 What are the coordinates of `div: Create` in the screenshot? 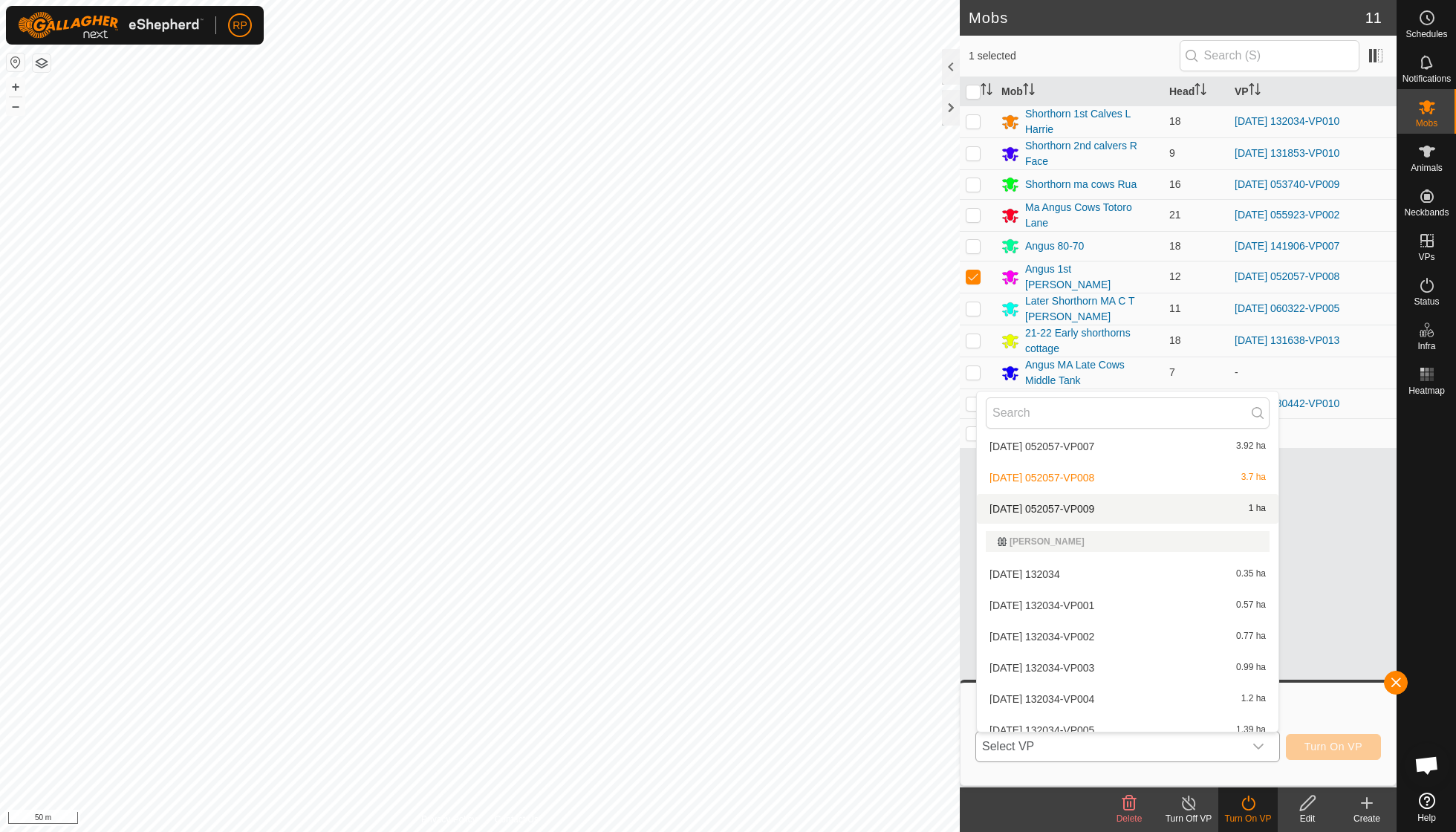 It's located at (1367, 818).